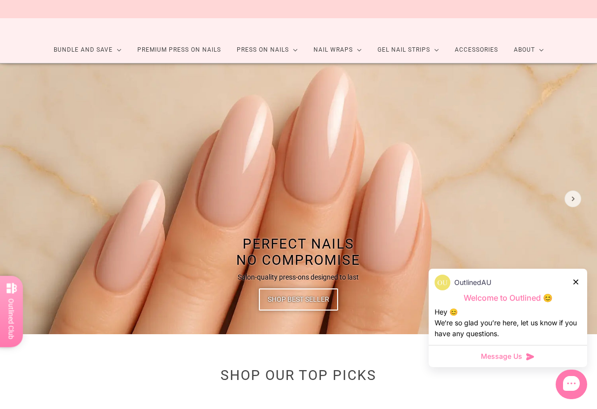 Image resolution: width=597 pixels, height=409 pixels. Describe the element at coordinates (298, 277) in the screenshot. I see `p: Salon-quality press-ons designed to last` at that location.